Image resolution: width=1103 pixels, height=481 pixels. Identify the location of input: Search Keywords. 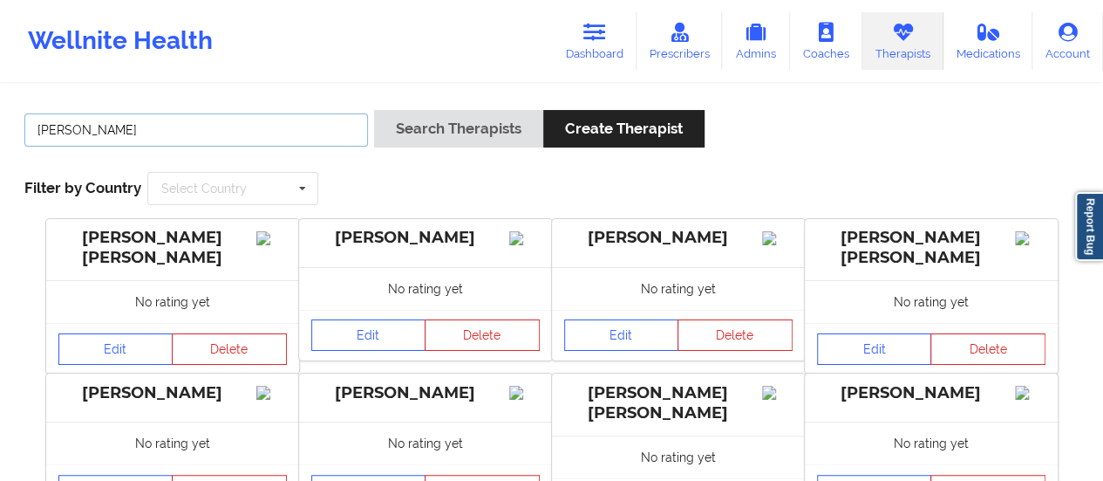
(196, 130).